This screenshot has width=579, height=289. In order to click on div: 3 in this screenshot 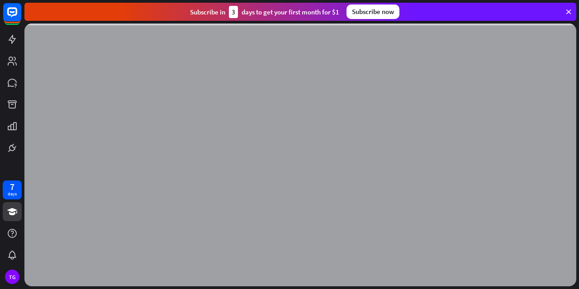, I will do `click(233, 12)`.